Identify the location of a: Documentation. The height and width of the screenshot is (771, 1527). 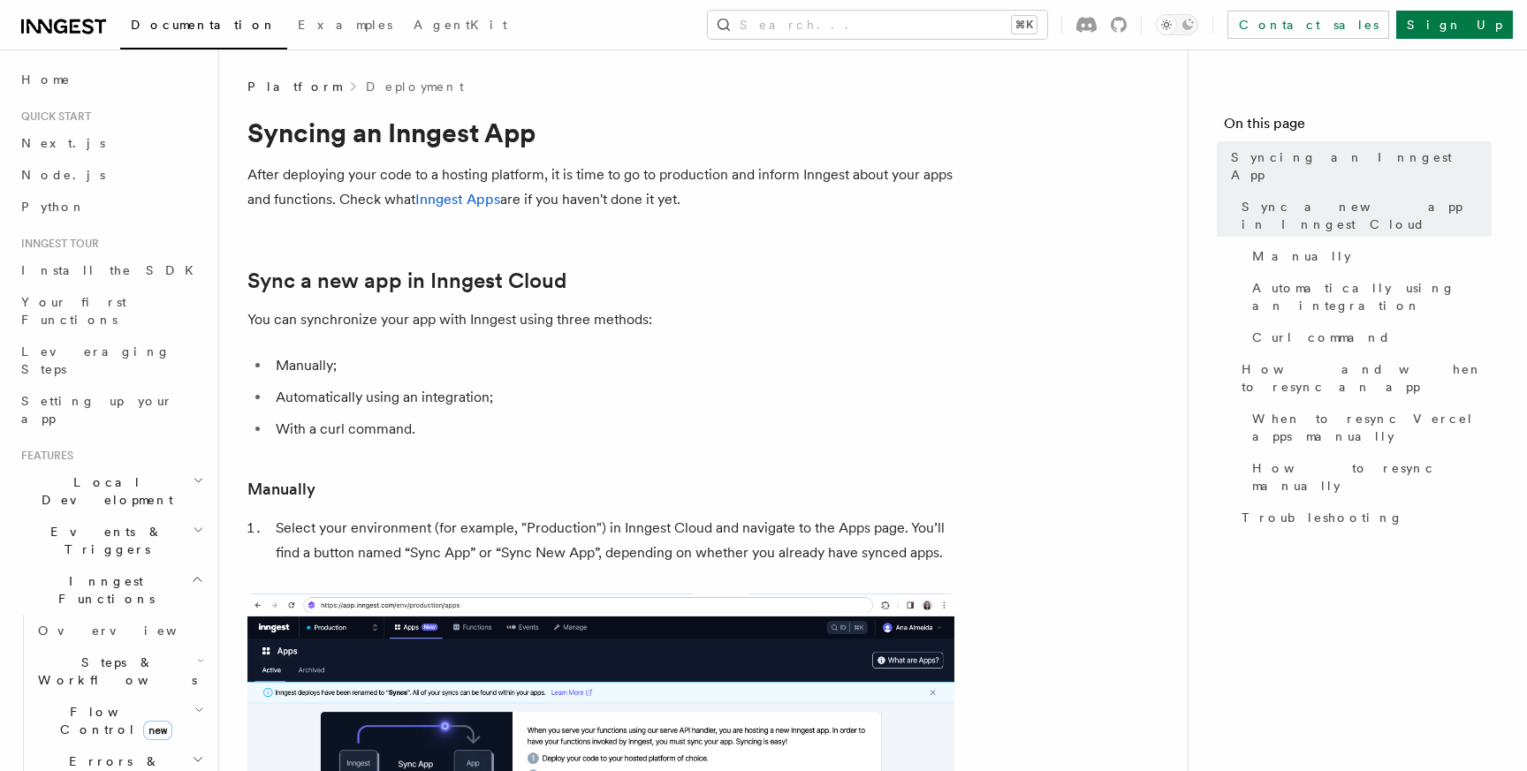
(203, 27).